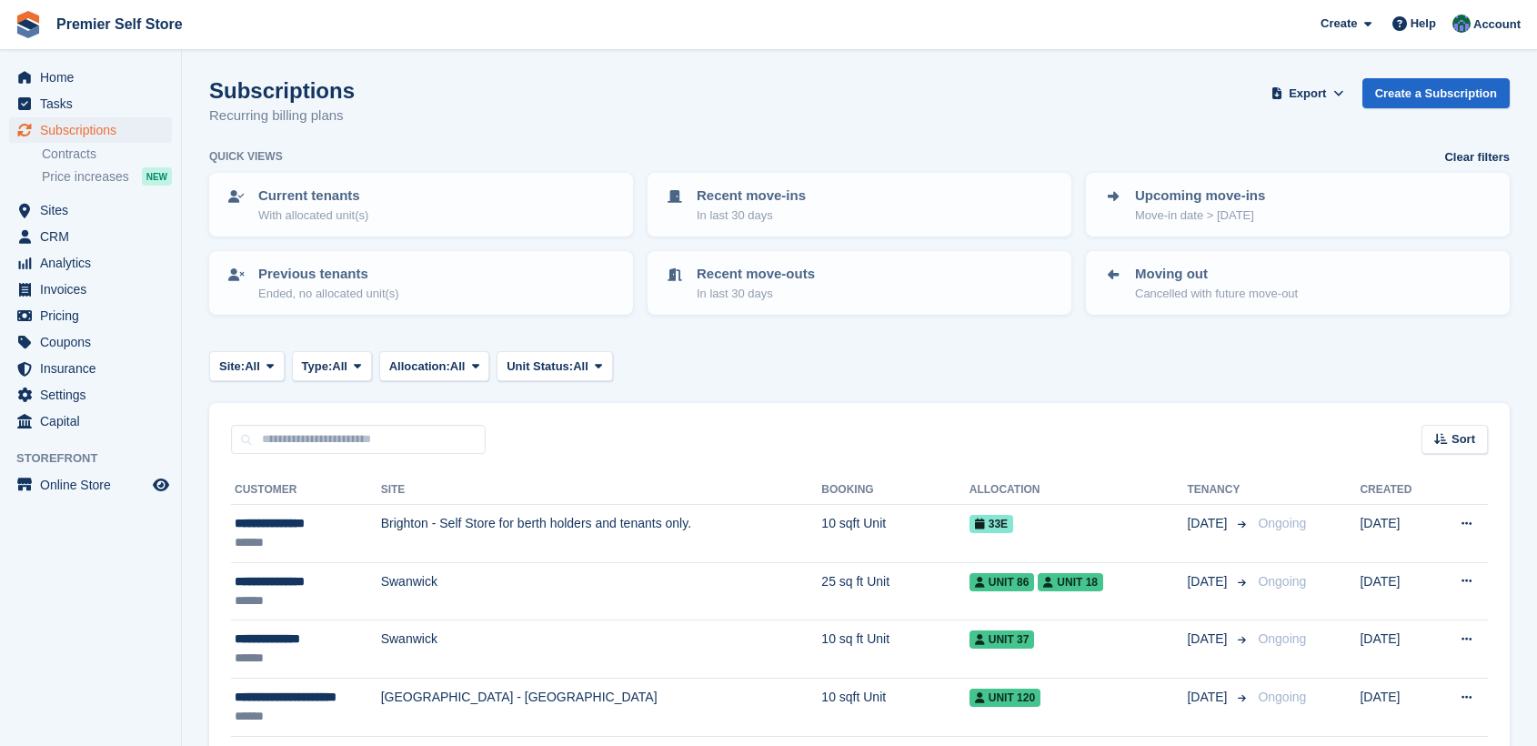 This screenshot has height=746, width=1537. Describe the element at coordinates (306, 490) in the screenshot. I see `th: Customer` at that location.